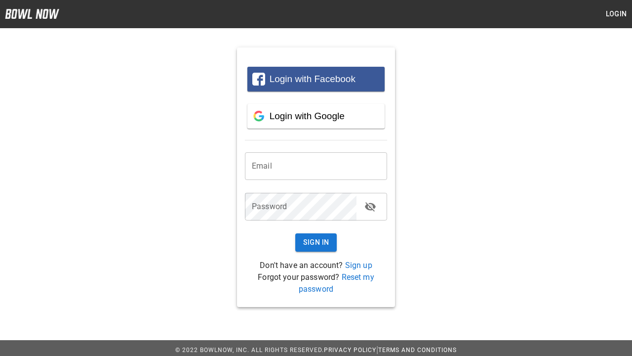 The width and height of the screenshot is (632, 356). Describe the element at coordinates (316, 265) in the screenshot. I see `p: Don't have an account?` at that location.